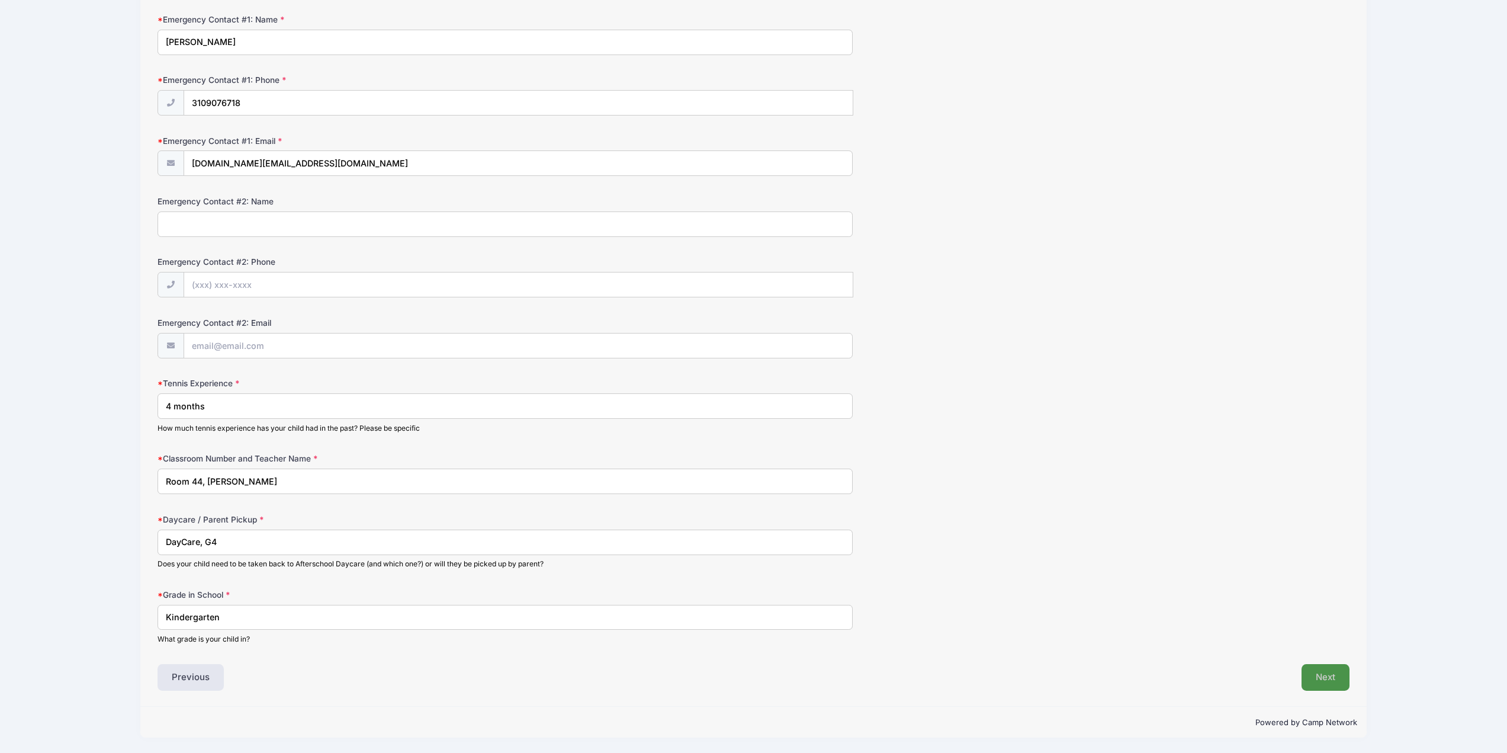 The height and width of the screenshot is (753, 1507). Describe the element at coordinates (356, 20) in the screenshot. I see `label: Emergency Contact #1: Name` at that location.